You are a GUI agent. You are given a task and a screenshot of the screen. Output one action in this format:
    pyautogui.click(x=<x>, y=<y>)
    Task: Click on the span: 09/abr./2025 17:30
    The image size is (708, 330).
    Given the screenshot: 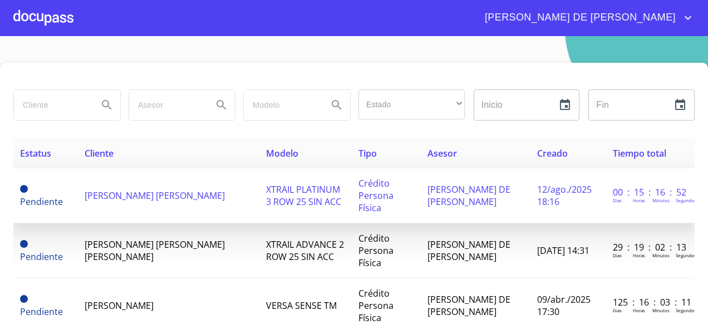 What is the action you would take?
    pyautogui.click(x=563, y=306)
    